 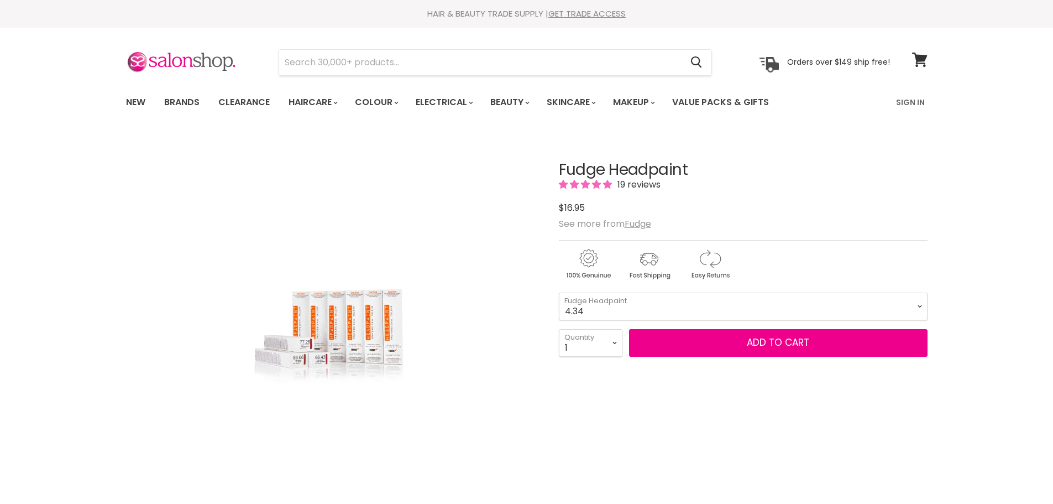 I want to click on span: See more from, so click(x=605, y=223).